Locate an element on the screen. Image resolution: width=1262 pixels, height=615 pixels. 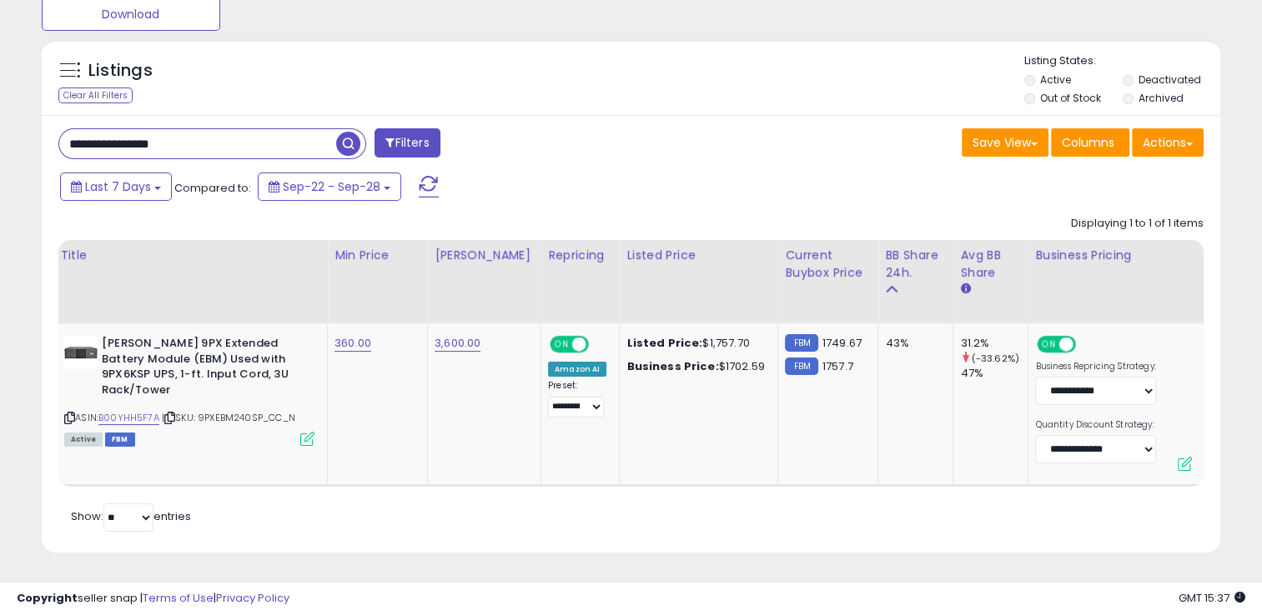
div: Listed Price is located at coordinates (698, 255).